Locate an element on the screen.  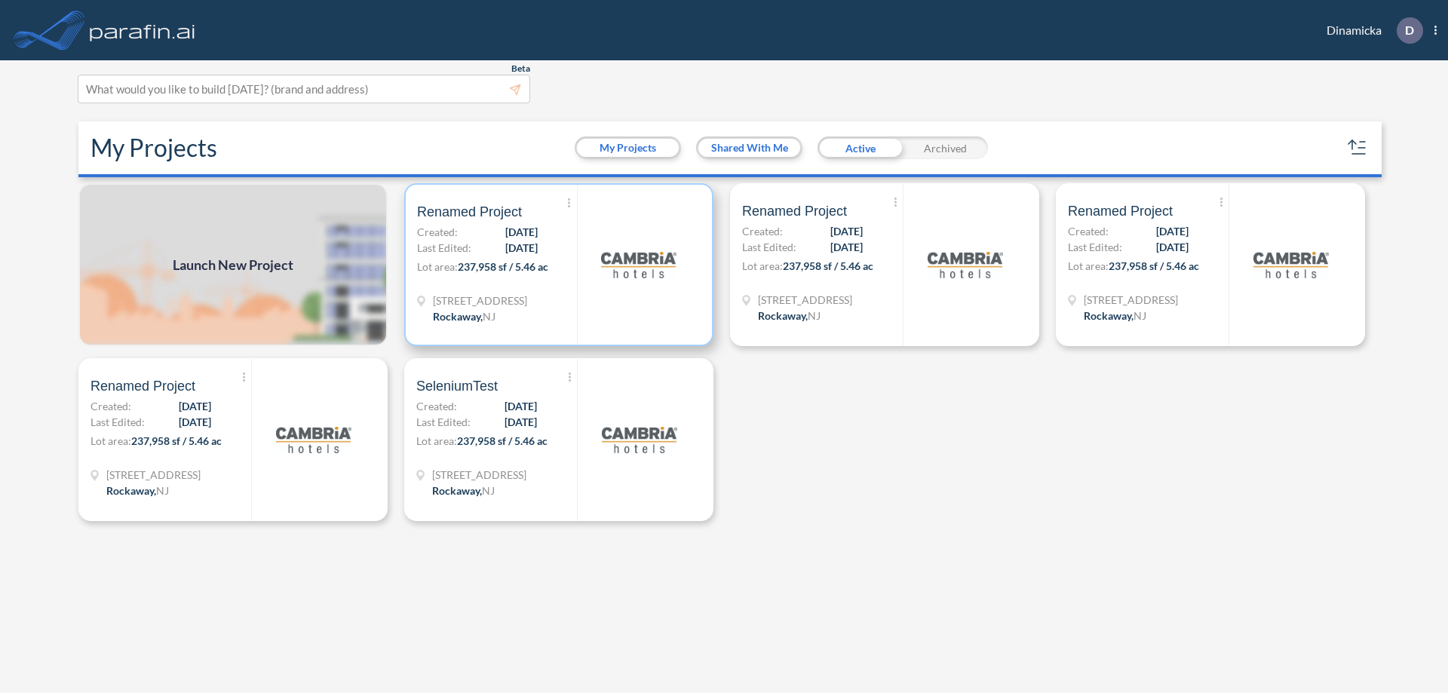
div: Dinamicka is located at coordinates (1370, 30).